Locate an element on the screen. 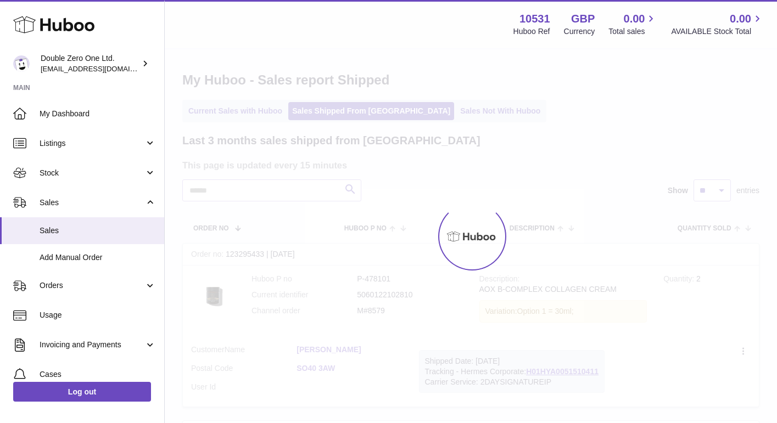  a: 0.00 Total sales is located at coordinates (633, 24).